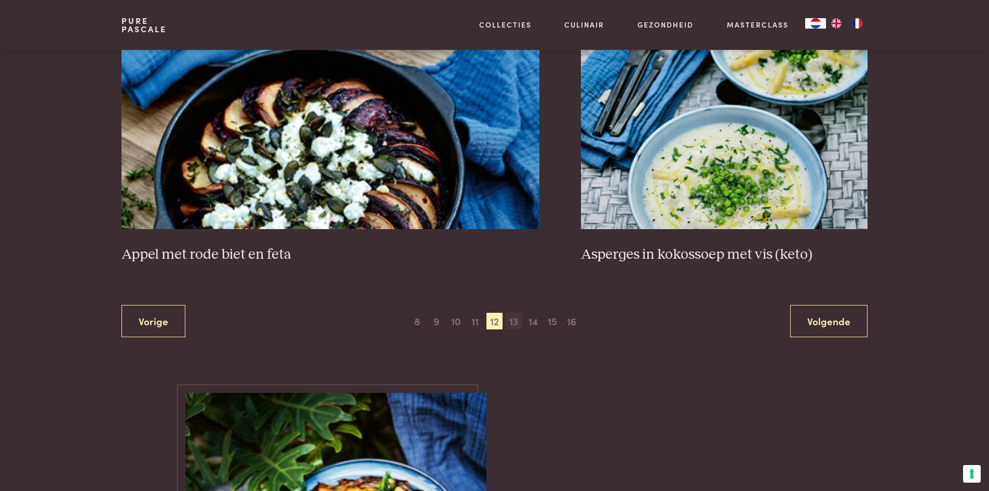 Image resolution: width=989 pixels, height=491 pixels. What do you see at coordinates (724, 125) in the screenshot?
I see `img: Asperges in kokossoep met vis (keto)` at bounding box center [724, 125].